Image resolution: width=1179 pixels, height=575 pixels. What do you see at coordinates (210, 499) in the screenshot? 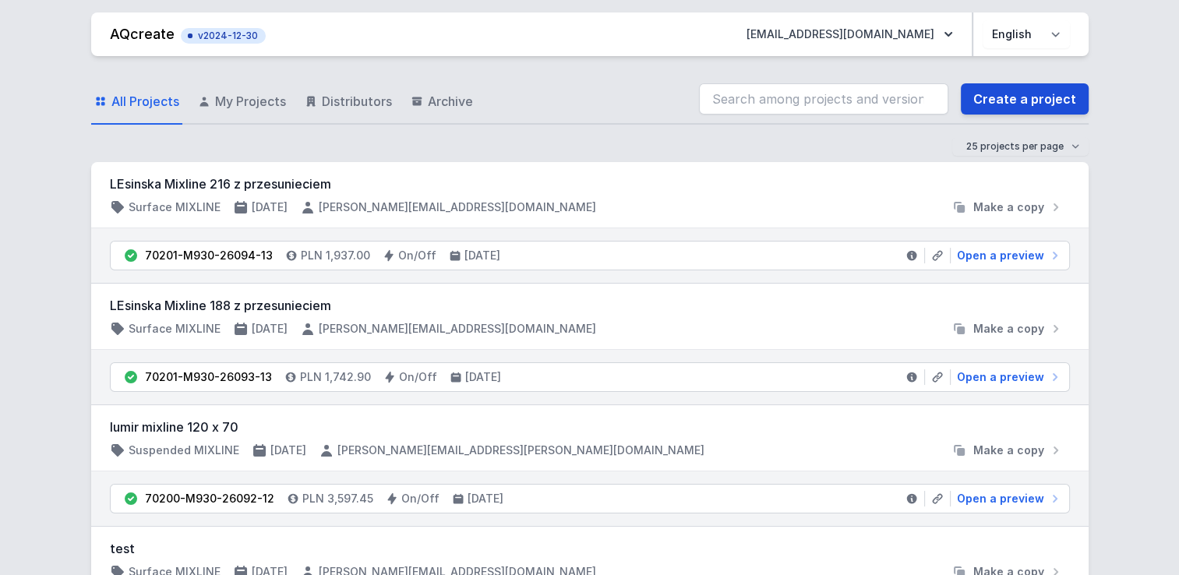
I see `div: 70200-M930-26092-12` at bounding box center [210, 499].